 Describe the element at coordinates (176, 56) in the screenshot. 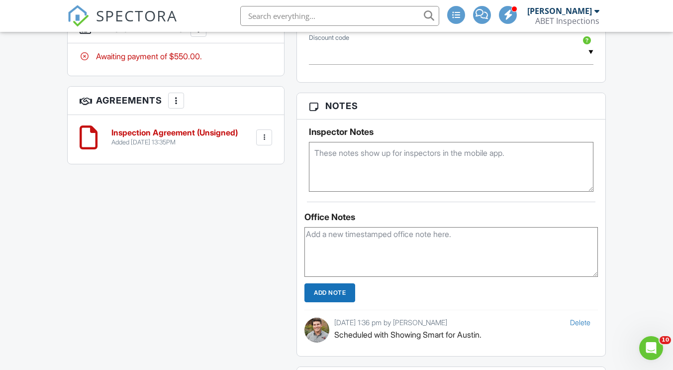

I see `div: Awaiting payment of $550.00.` at that location.